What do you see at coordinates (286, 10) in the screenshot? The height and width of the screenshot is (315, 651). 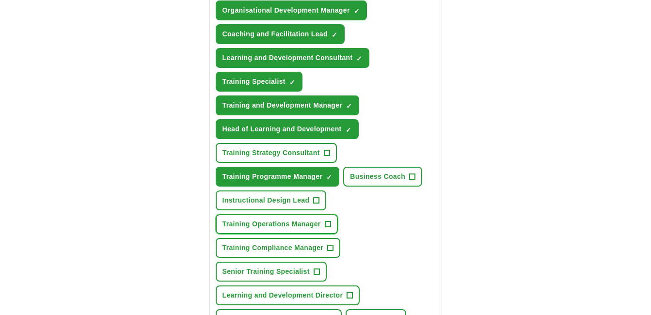 I see `span: Organisational Development Manager` at bounding box center [286, 10].